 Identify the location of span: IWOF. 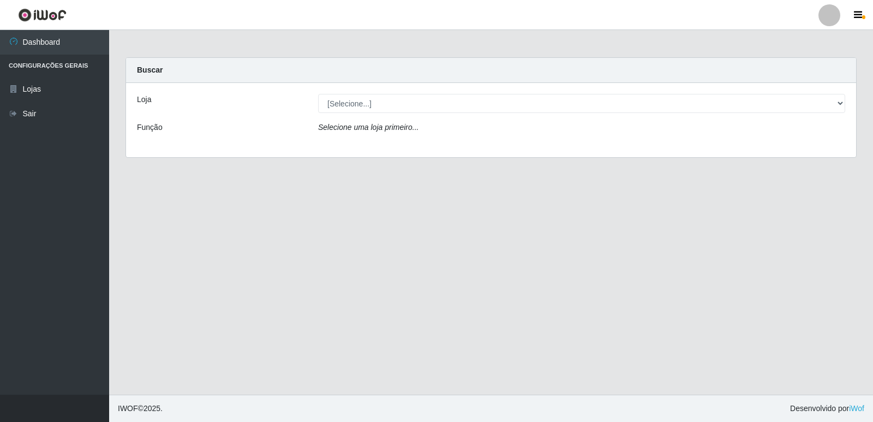
(128, 408).